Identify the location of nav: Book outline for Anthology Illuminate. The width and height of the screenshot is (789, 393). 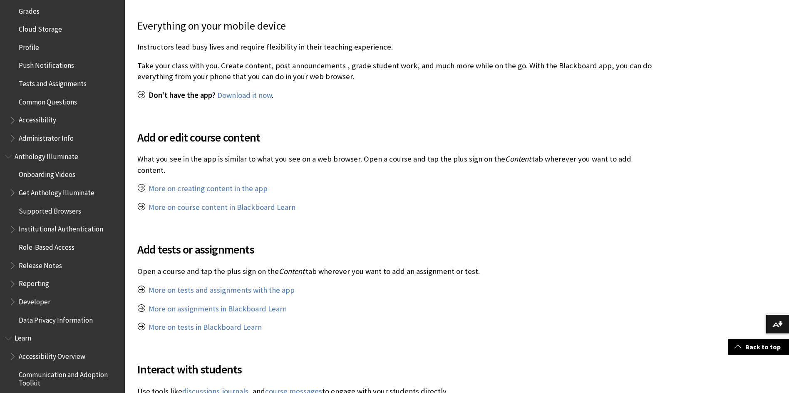
(62, 238).